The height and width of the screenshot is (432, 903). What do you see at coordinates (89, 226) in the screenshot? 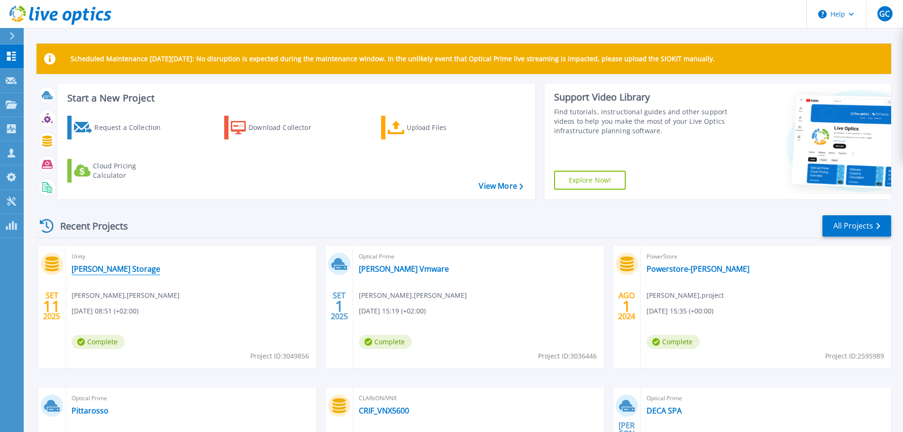
I see `div: Recent Projects` at bounding box center [89, 226].